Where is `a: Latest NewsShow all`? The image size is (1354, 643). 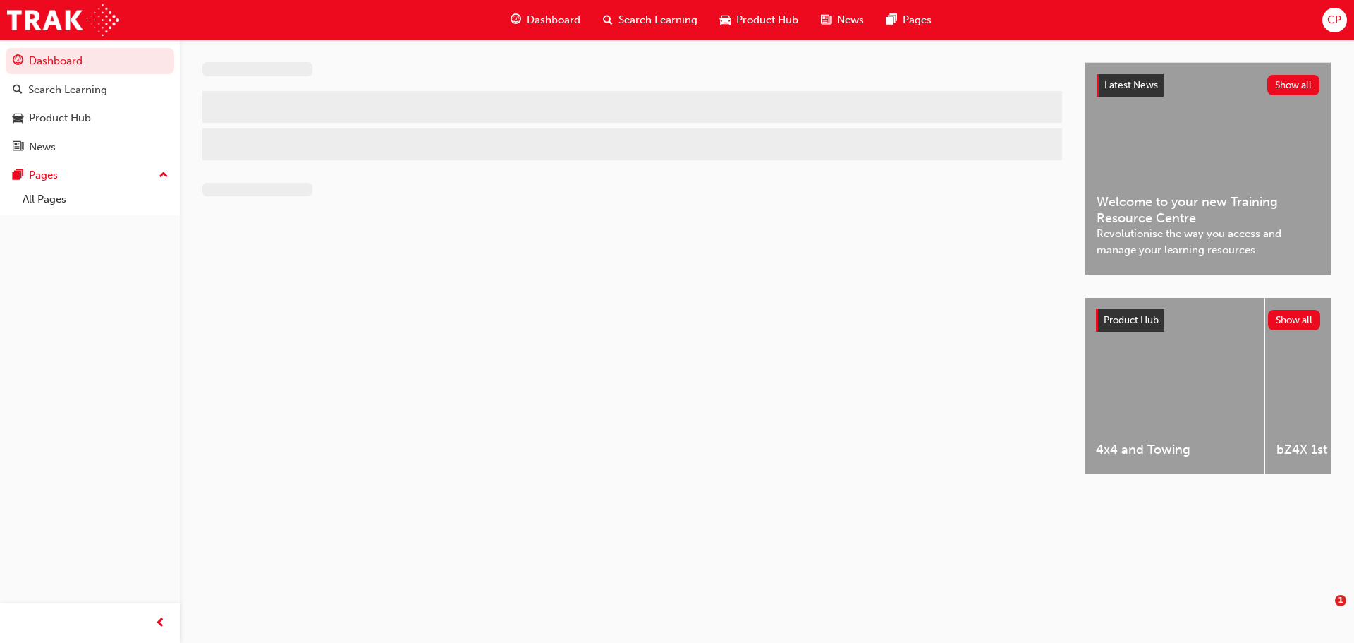
a: Latest NewsShow all is located at coordinates (1208, 85).